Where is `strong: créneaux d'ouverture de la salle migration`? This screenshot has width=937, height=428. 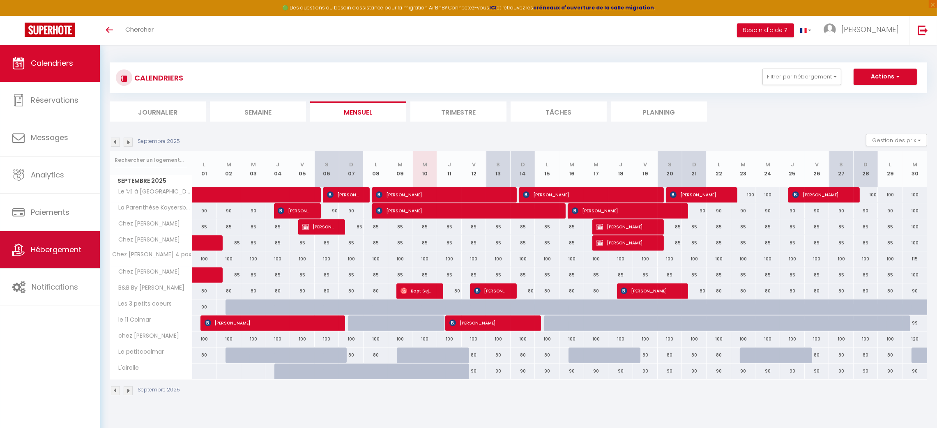 strong: créneaux d'ouverture de la salle migration is located at coordinates (594, 7).